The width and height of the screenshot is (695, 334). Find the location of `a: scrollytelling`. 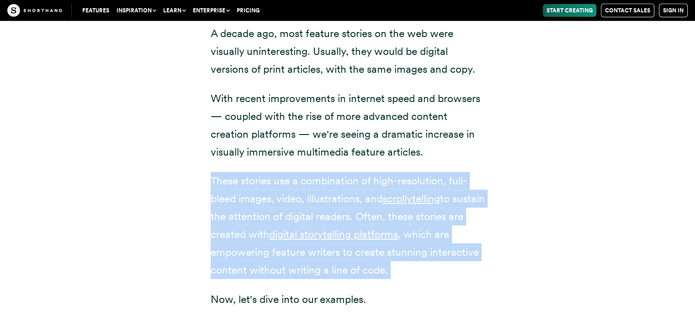

a: scrollytelling is located at coordinates (412, 198).